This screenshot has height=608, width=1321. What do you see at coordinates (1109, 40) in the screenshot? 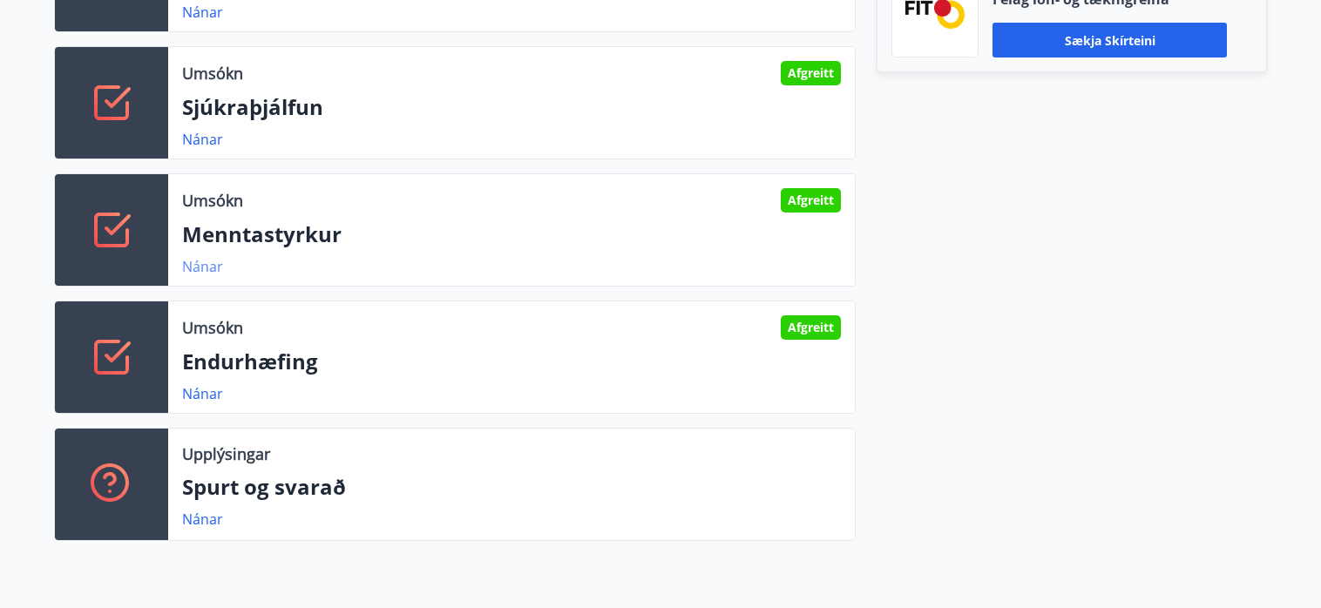
I see `button: Sækja skírteini` at bounding box center [1109, 40].